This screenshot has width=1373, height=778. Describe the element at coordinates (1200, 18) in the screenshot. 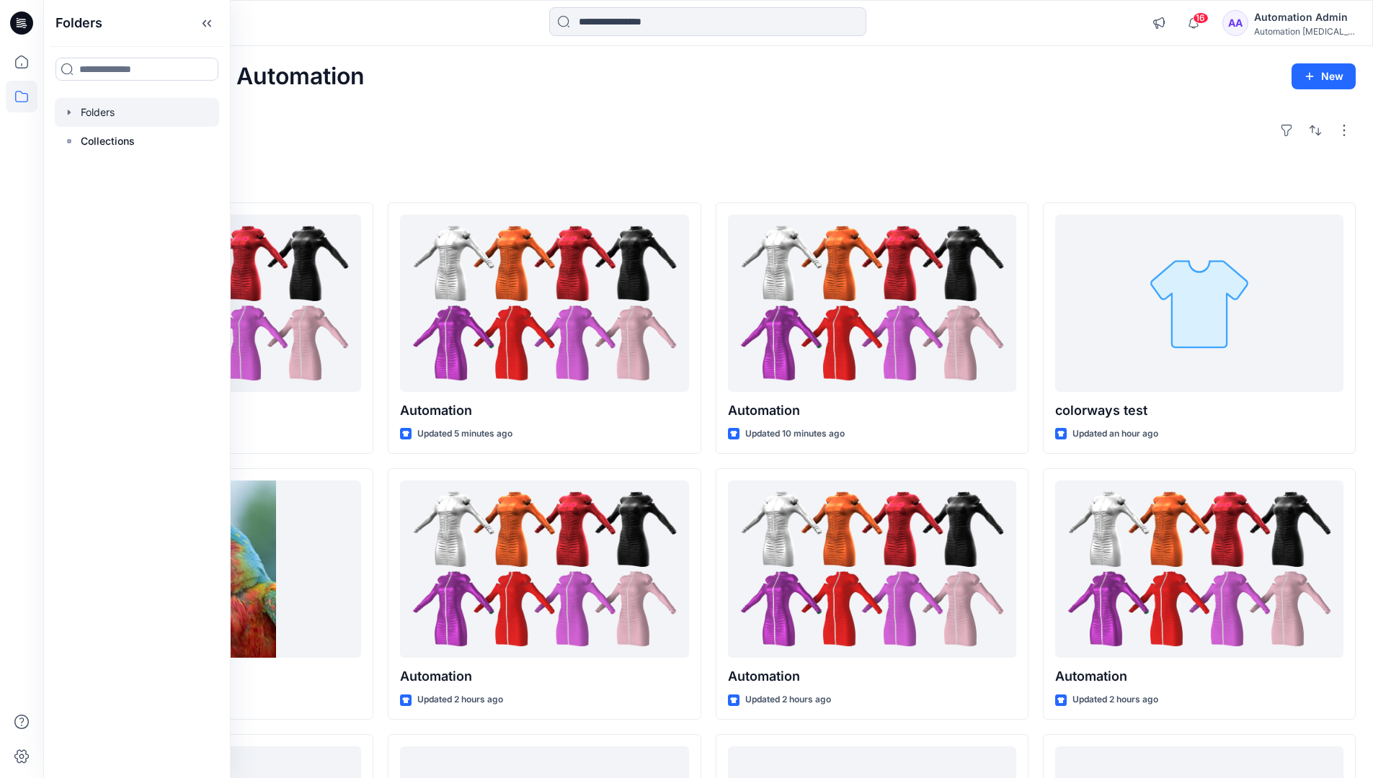

I see `span: 16` at that location.